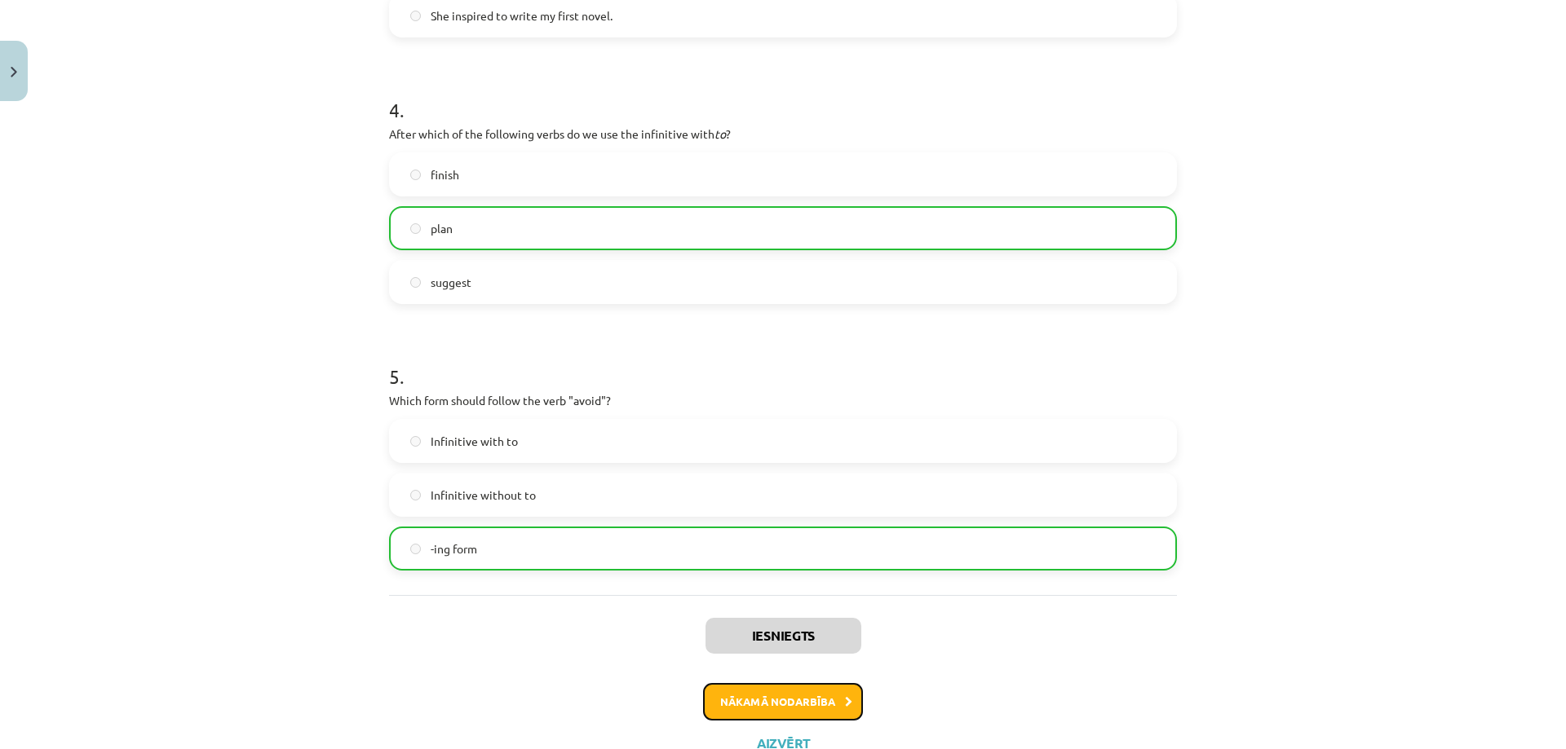 The width and height of the screenshot is (1566, 749). What do you see at coordinates (783, 636) in the screenshot?
I see `button: Iesniegts` at bounding box center [783, 636].